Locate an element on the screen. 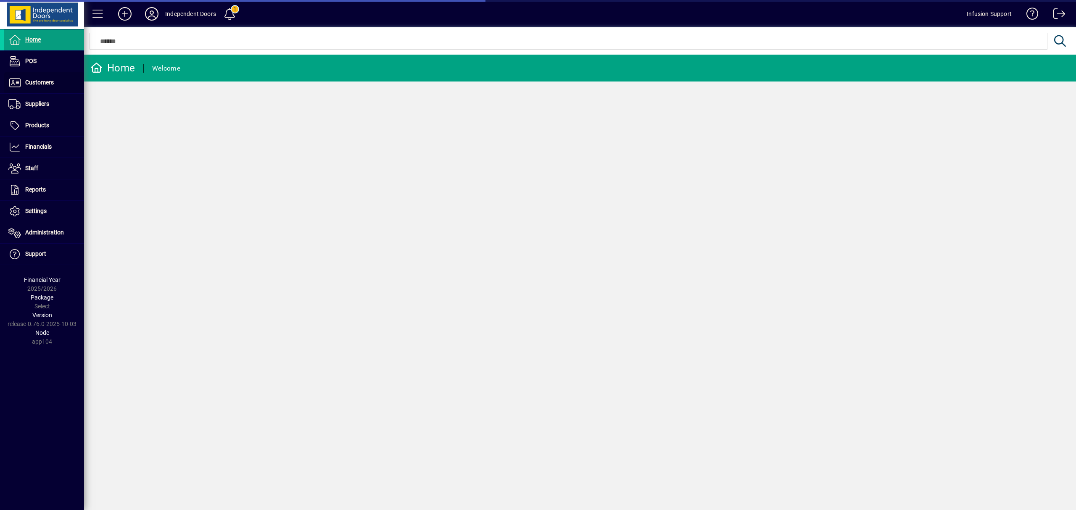 The width and height of the screenshot is (1076, 510). a: Settings is located at coordinates (44, 211).